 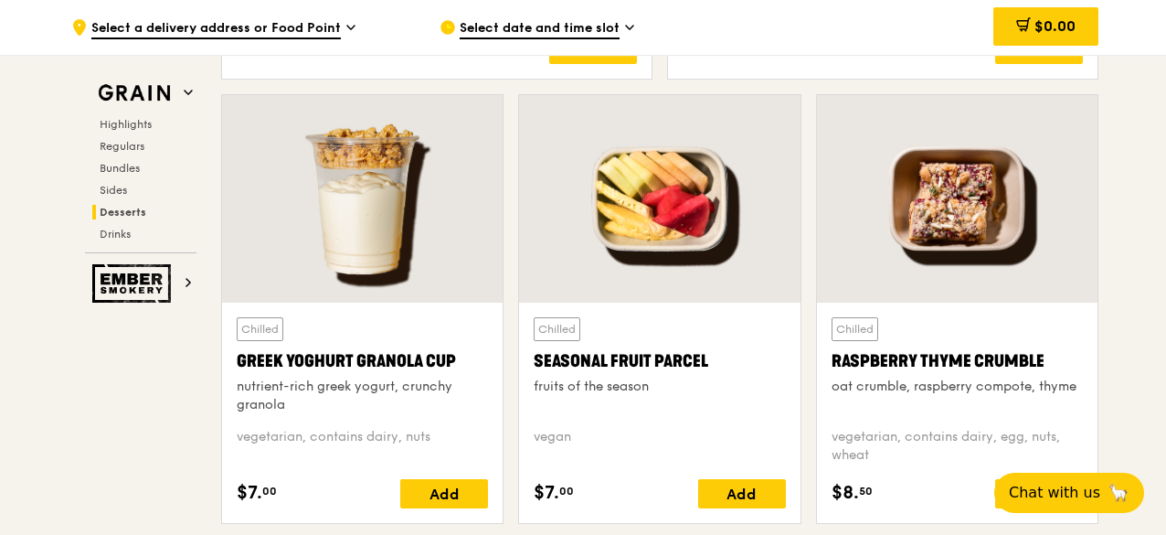 What do you see at coordinates (1070, 493) in the screenshot?
I see `button: Chat with us🦙` at bounding box center [1070, 493].